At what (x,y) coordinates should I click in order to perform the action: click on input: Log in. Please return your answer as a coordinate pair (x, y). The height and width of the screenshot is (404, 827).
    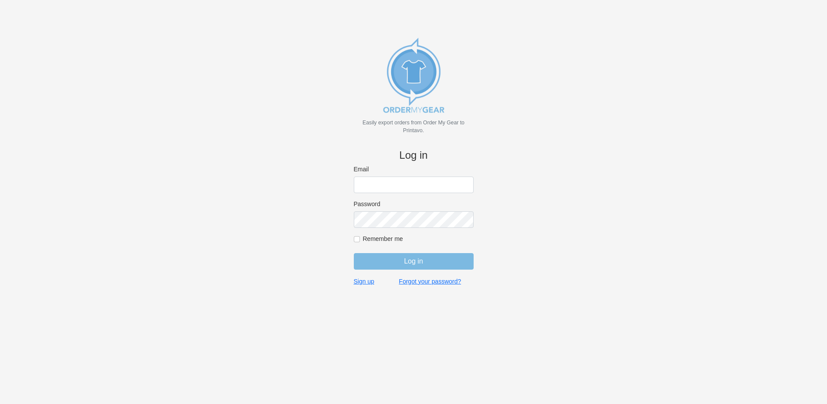
    Looking at the image, I should click on (414, 261).